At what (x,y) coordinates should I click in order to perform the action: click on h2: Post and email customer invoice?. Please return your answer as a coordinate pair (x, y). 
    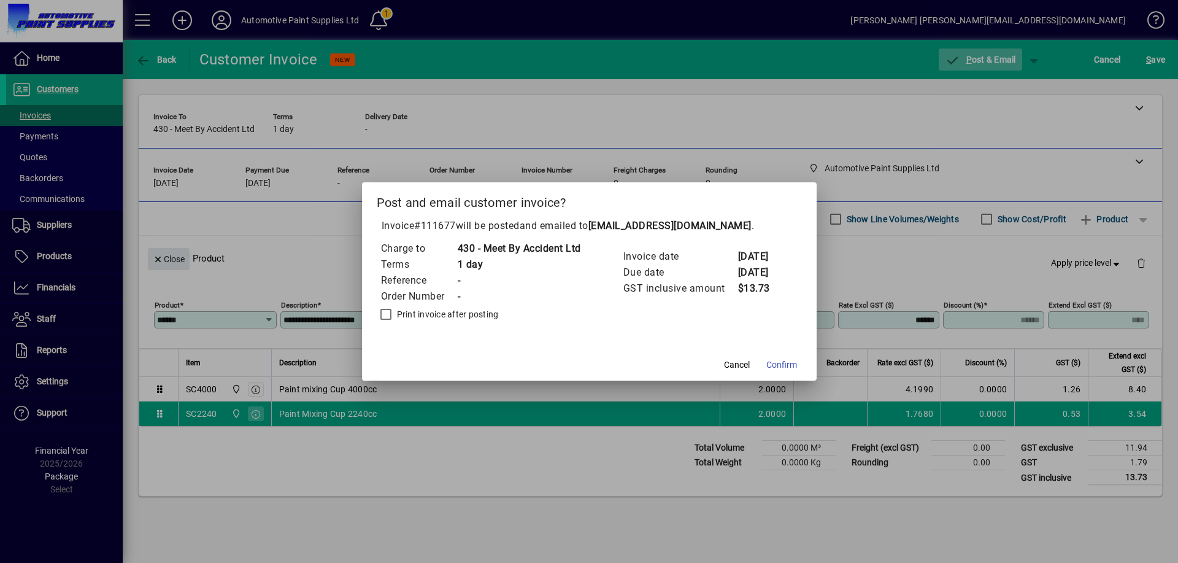
    Looking at the image, I should click on (589, 200).